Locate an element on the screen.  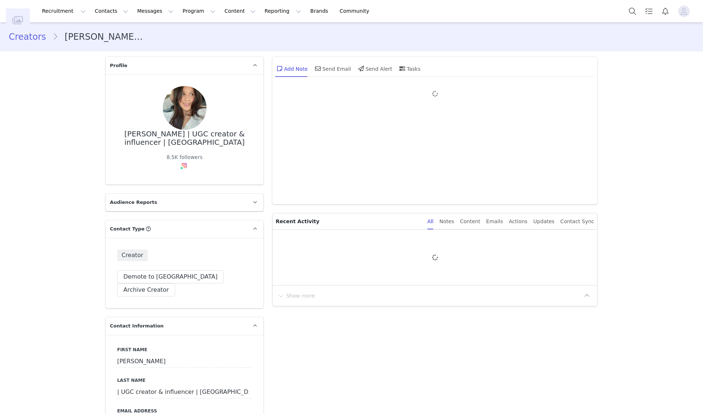
div: 8.5K followers is located at coordinates (184, 157).